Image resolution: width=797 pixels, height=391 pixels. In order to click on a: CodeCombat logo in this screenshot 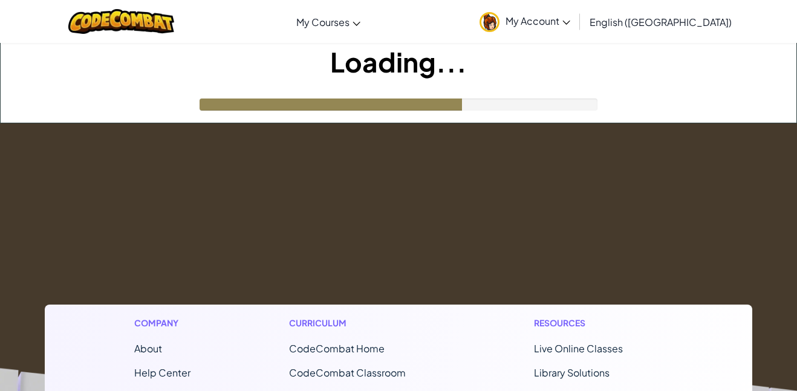, I will do `click(121, 21)`.